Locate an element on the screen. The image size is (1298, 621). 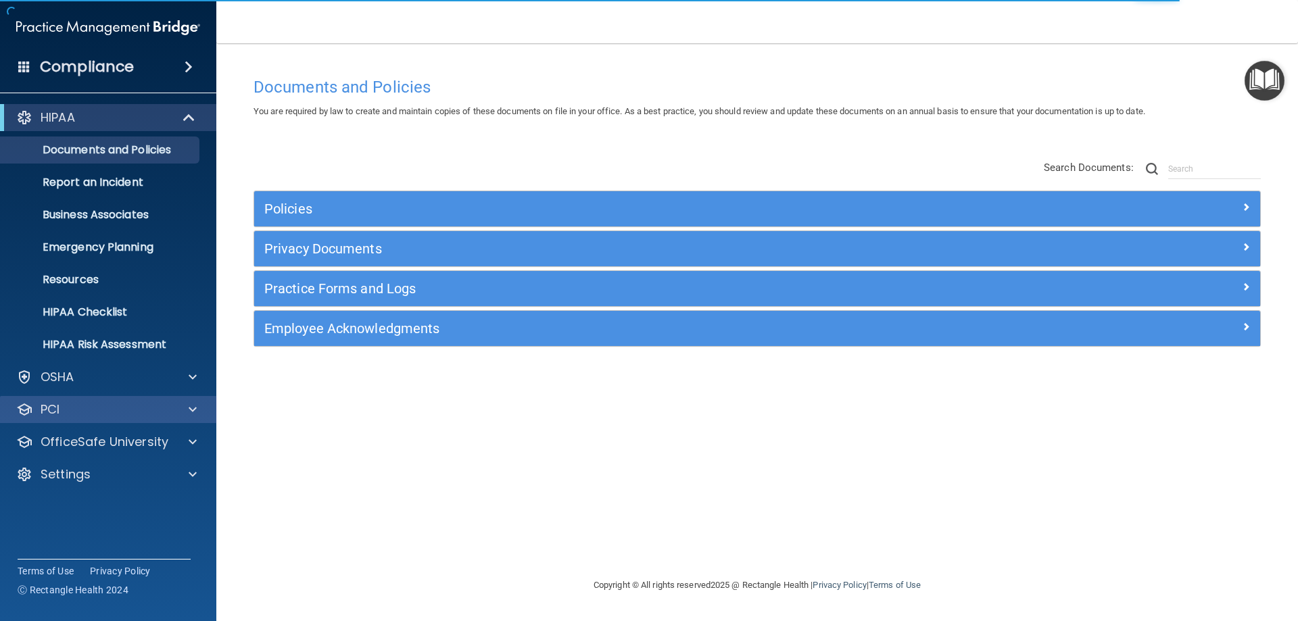
a: Practice Forms and Logs is located at coordinates (757, 289).